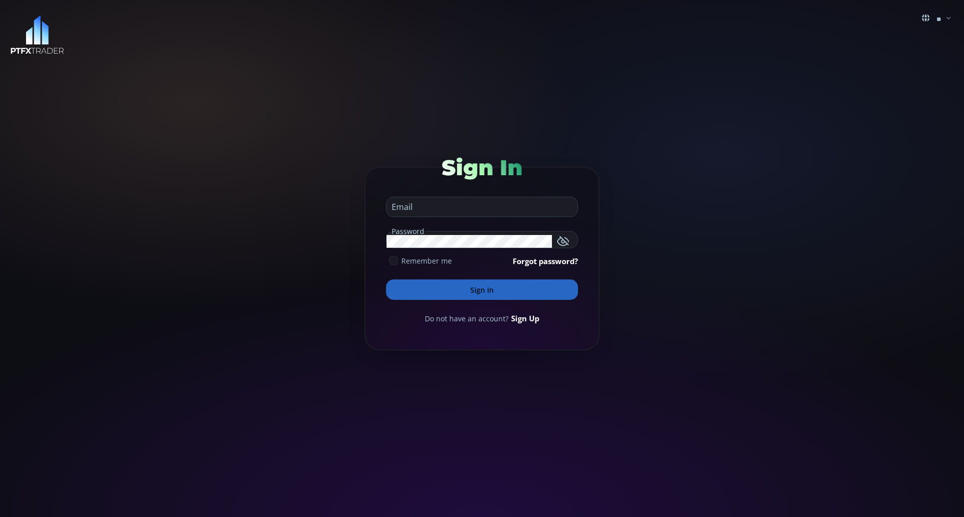 This screenshot has height=517, width=964. I want to click on button: Sign In, so click(482, 290).